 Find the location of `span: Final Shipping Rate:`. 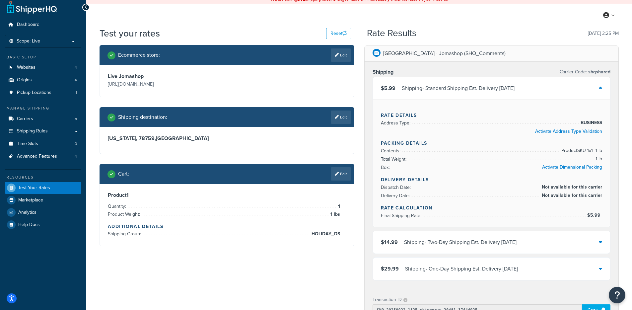

span: Final Shipping Rate: is located at coordinates (402, 215).